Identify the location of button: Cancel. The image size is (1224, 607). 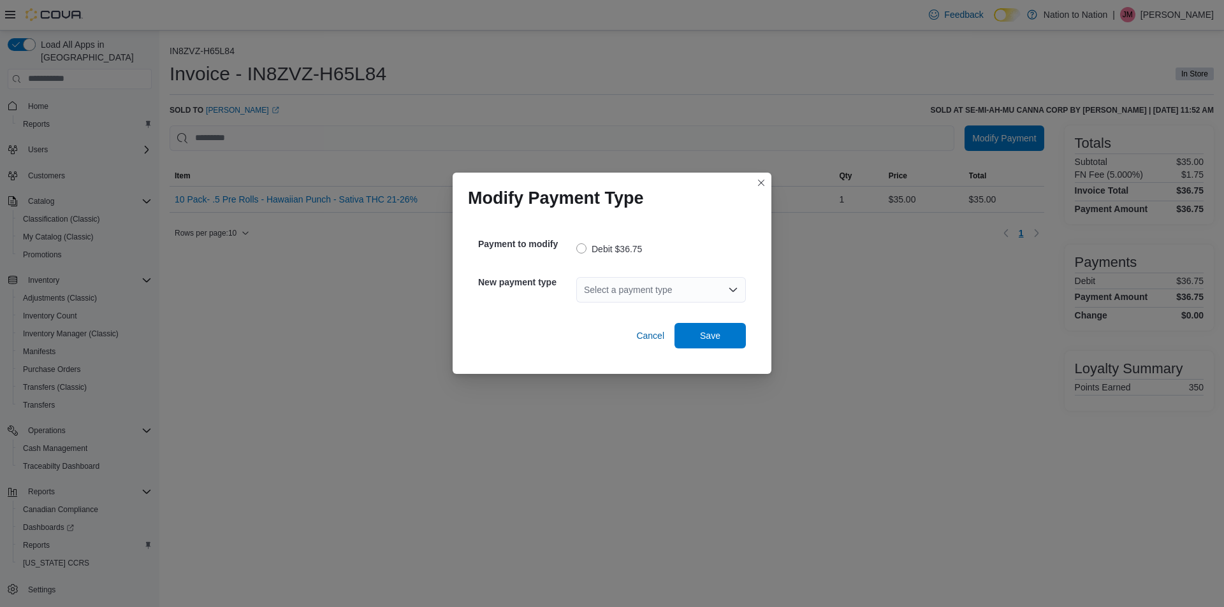
(650, 336).